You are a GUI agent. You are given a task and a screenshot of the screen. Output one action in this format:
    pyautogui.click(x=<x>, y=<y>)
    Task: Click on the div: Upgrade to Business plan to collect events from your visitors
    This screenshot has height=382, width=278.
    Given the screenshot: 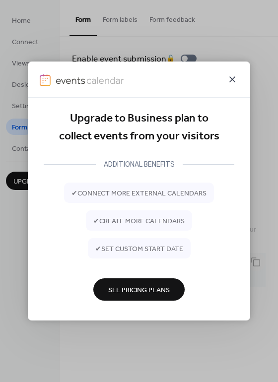 What is the action you would take?
    pyautogui.click(x=139, y=128)
    